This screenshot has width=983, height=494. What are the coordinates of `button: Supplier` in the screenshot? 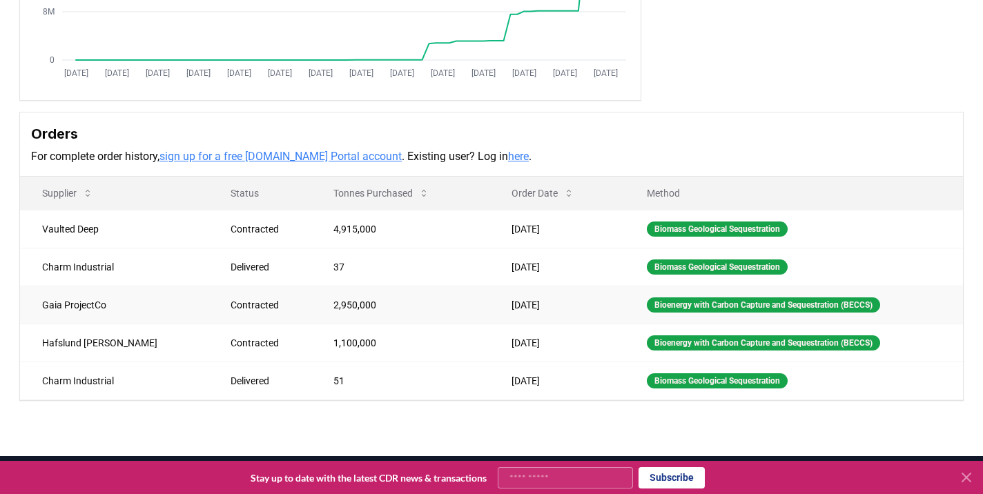 It's located at (68, 193).